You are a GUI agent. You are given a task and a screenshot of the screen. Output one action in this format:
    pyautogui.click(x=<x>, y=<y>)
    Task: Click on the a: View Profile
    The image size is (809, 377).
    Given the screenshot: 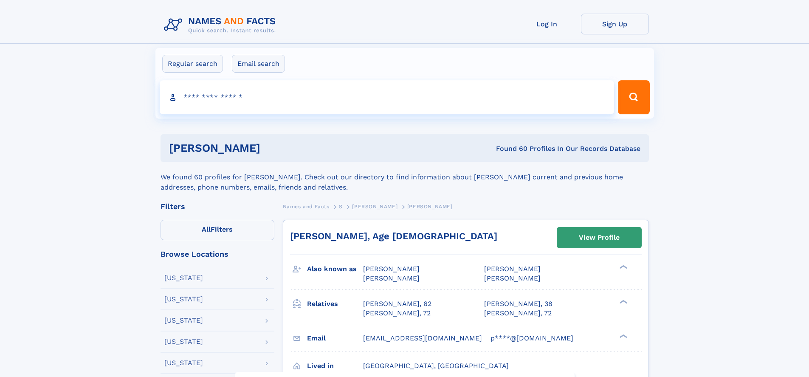 What is the action you would take?
    pyautogui.click(x=599, y=237)
    